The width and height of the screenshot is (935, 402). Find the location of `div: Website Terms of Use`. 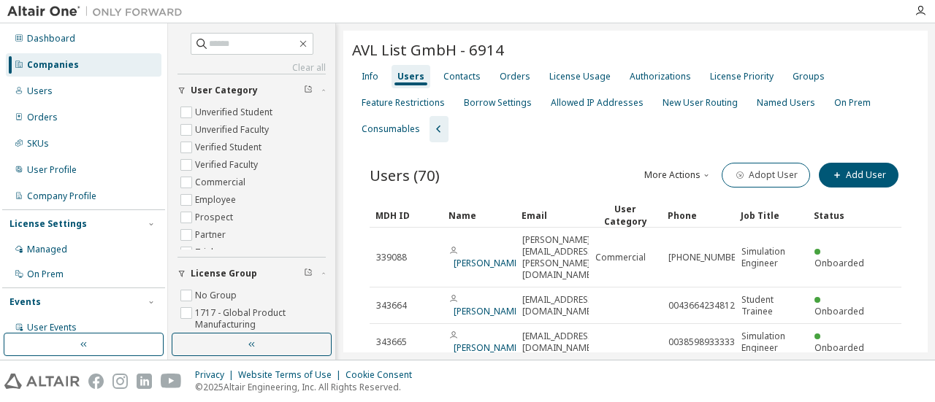

div: Website Terms of Use is located at coordinates (291, 375).